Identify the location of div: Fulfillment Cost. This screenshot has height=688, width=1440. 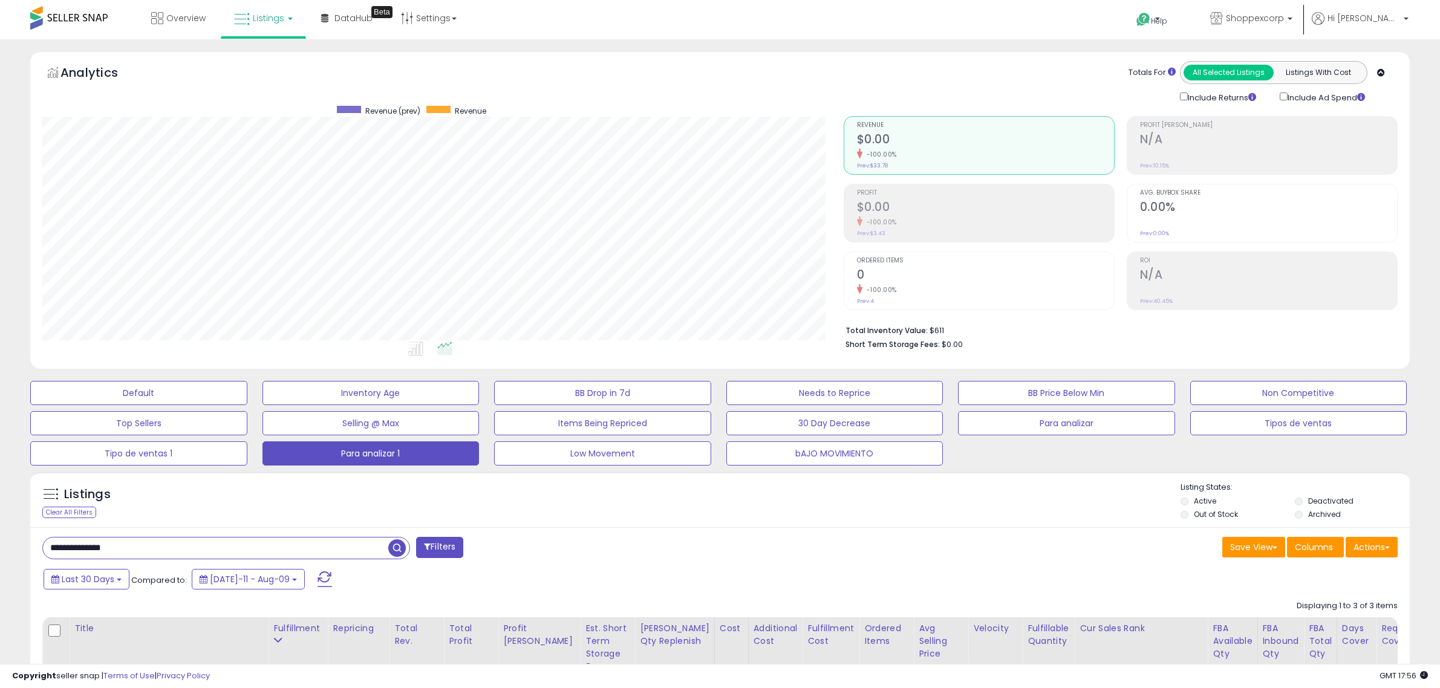
(830, 635).